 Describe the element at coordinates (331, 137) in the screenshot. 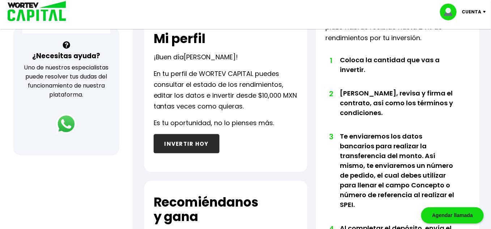

I see `span: 3` at that location.